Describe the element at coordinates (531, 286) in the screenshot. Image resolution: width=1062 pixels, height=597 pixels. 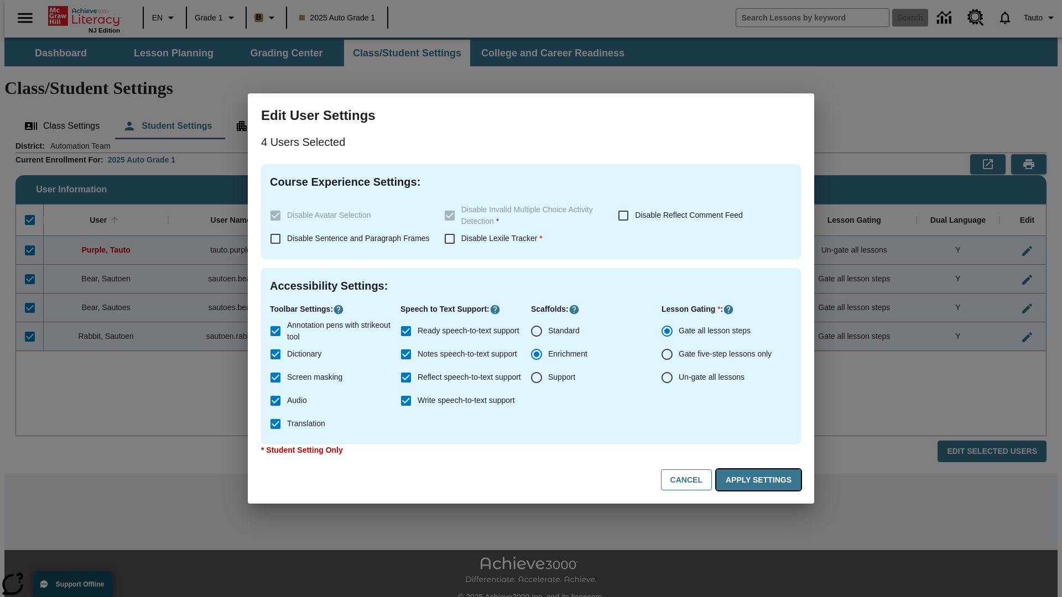
I see `h4: Accessibility Settings :` at that location.